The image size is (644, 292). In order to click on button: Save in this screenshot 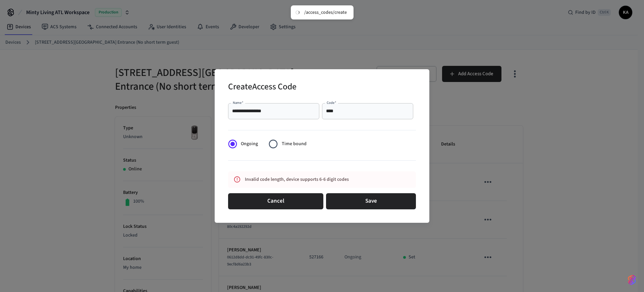, I will do `click(371, 201)`.